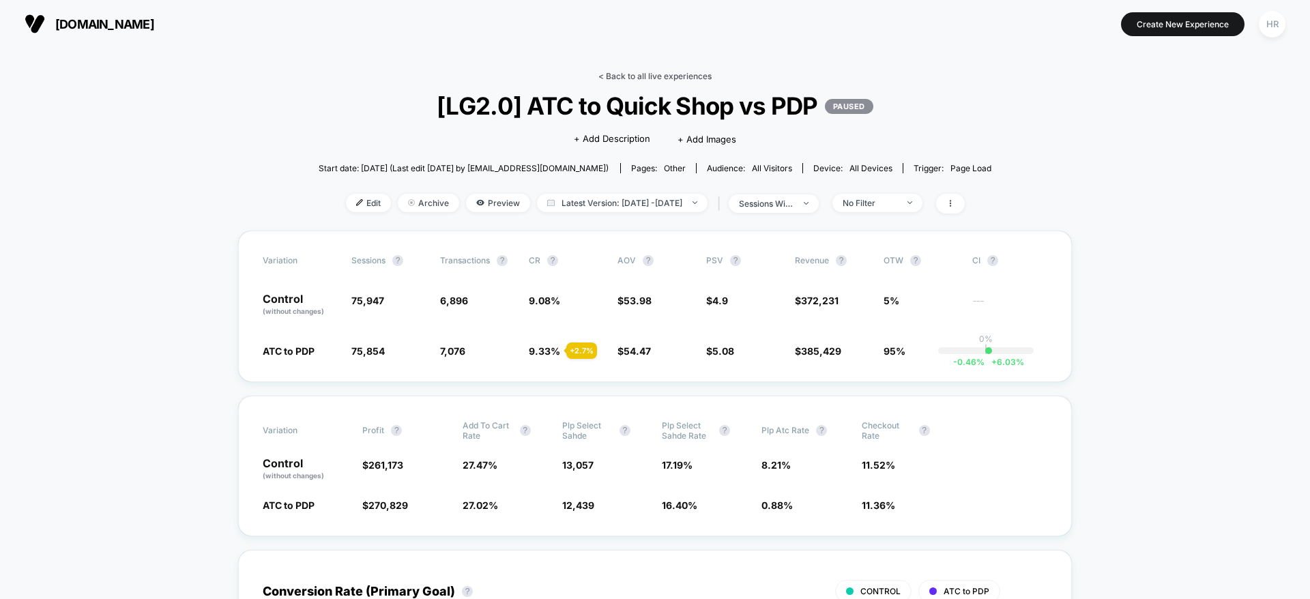 This screenshot has width=1310, height=599. Describe the element at coordinates (1183, 24) in the screenshot. I see `button: Create New Experience` at that location.